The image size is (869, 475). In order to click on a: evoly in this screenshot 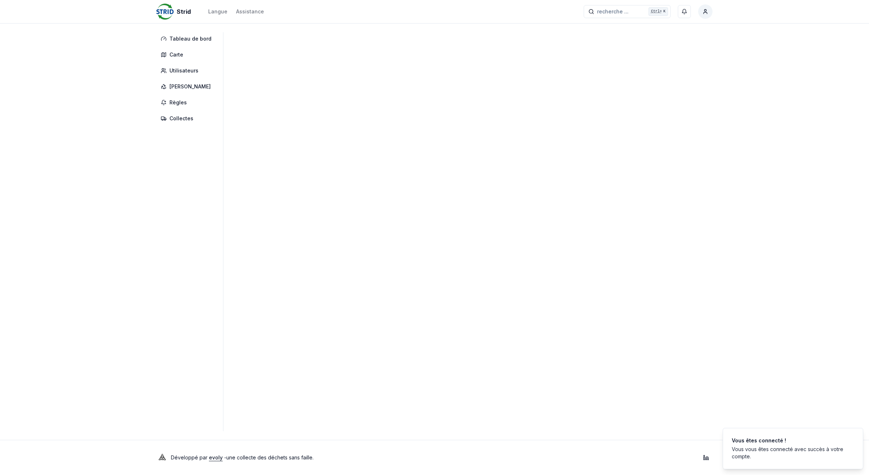, I will do `click(216, 457)`.